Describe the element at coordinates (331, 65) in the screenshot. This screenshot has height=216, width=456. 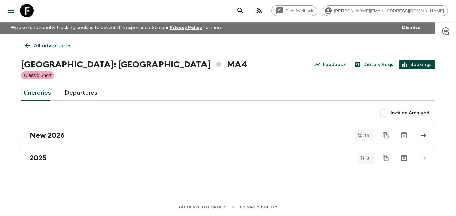
I see `a: Feedback` at that location.